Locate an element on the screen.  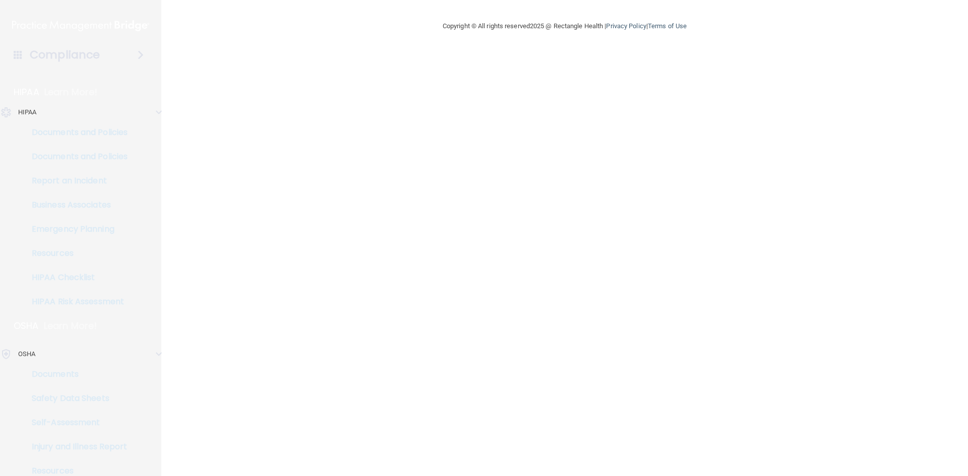
p: Emergency Planning is located at coordinates (75, 229).